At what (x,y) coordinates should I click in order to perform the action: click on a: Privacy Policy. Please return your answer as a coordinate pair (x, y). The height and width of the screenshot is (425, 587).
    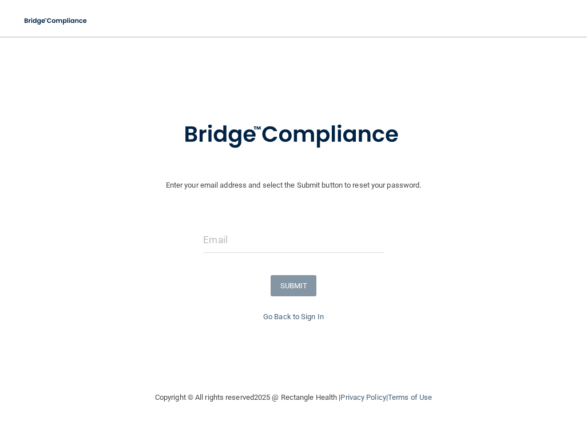
    Looking at the image, I should click on (363, 397).